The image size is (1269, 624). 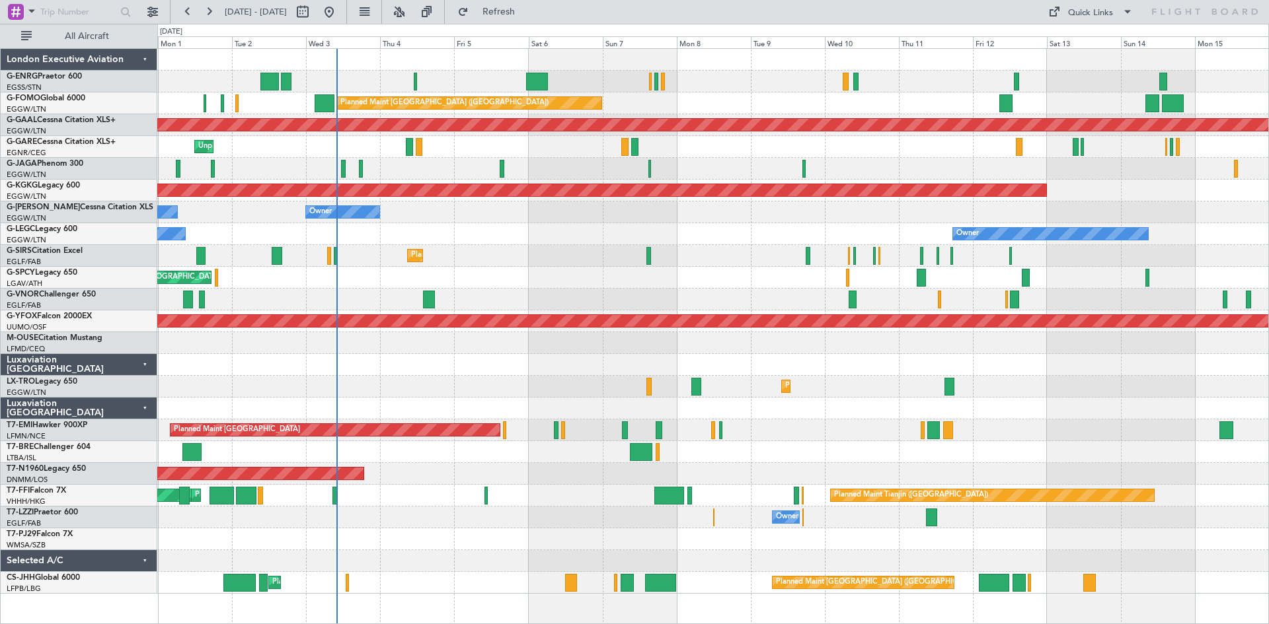 I want to click on a: G-LEGCLegacy 600, so click(x=42, y=229).